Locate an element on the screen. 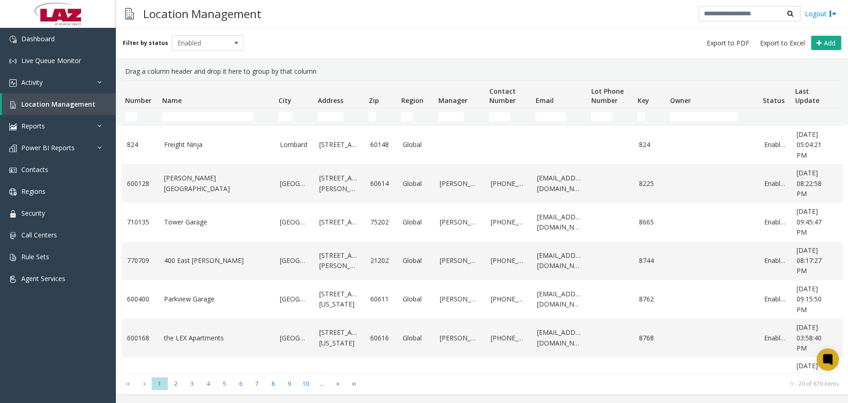  span: Export to Excel is located at coordinates (782, 43).